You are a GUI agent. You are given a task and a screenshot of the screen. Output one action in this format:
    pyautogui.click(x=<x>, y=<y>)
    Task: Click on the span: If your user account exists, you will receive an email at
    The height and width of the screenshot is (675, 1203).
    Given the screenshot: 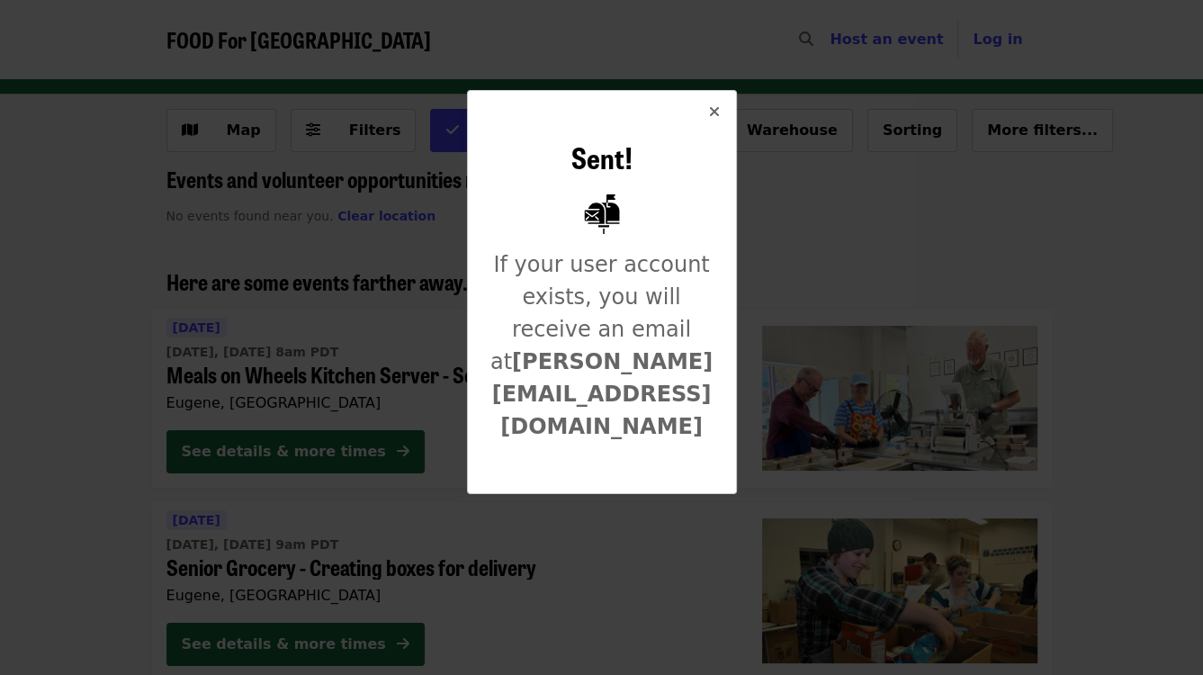 What is the action you would take?
    pyautogui.click(x=601, y=345)
    